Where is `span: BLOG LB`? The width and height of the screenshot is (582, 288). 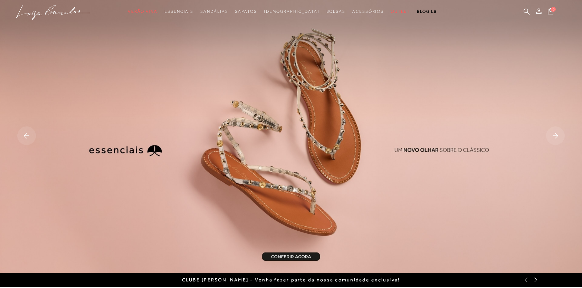
span: BLOG LB is located at coordinates (427, 11).